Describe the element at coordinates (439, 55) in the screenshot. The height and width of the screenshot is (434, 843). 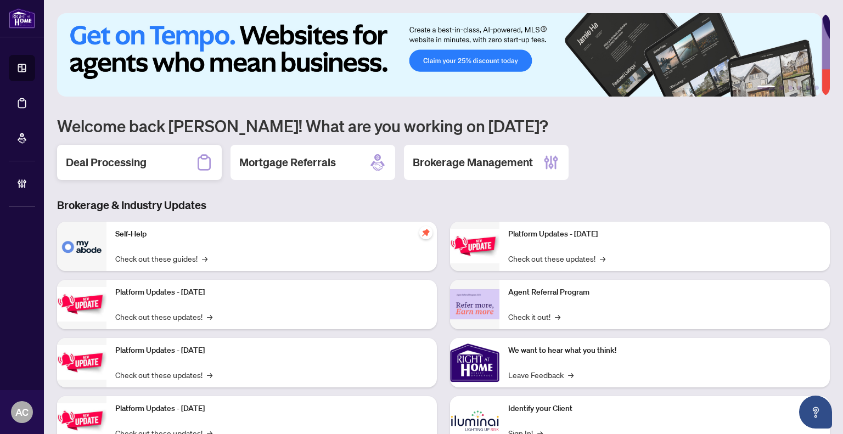
I see `img: Slide 0` at that location.